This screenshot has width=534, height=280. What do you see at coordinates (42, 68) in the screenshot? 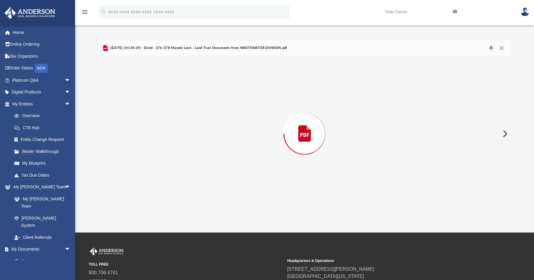
I see `a: Order StatusNEW` at bounding box center [42, 68].